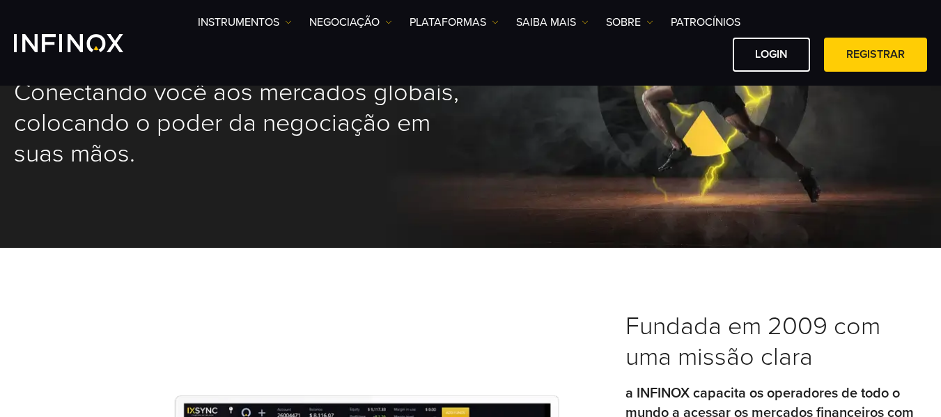 This screenshot has height=417, width=941. Describe the element at coordinates (350, 22) in the screenshot. I see `a: NEGOCIAÇÃO` at that location.